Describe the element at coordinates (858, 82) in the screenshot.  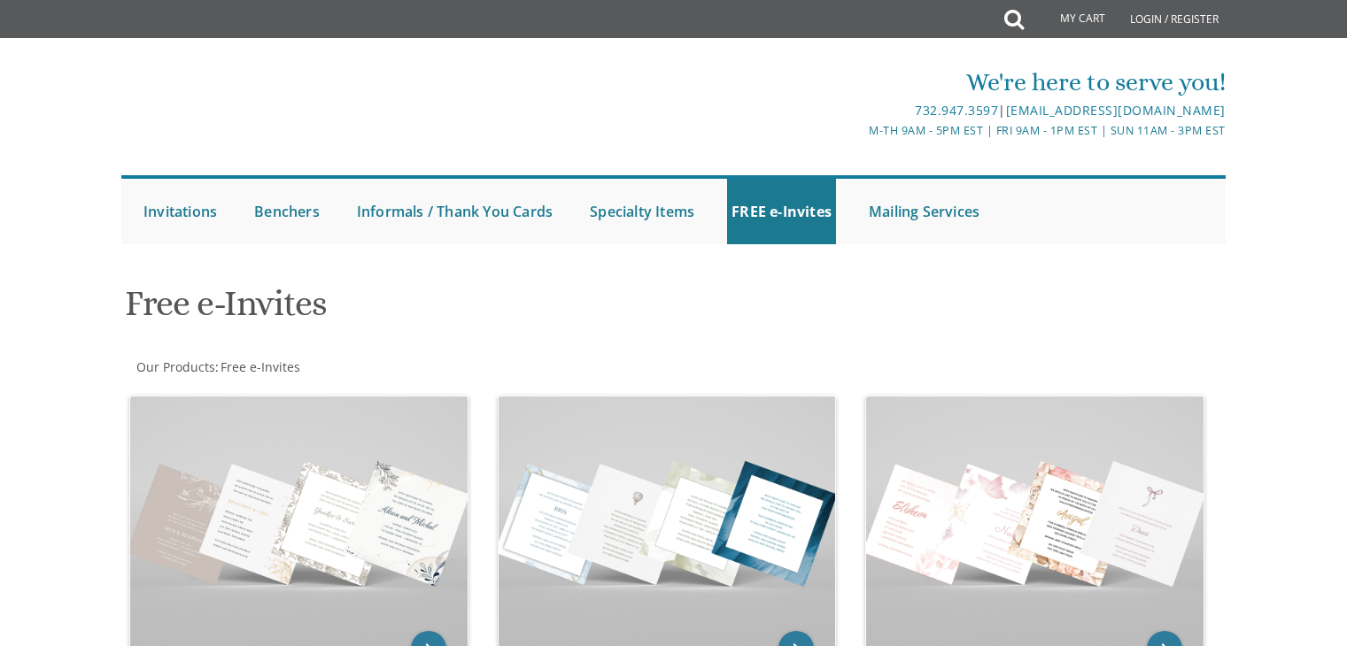
I see `div: We're here to serve you!` at that location.